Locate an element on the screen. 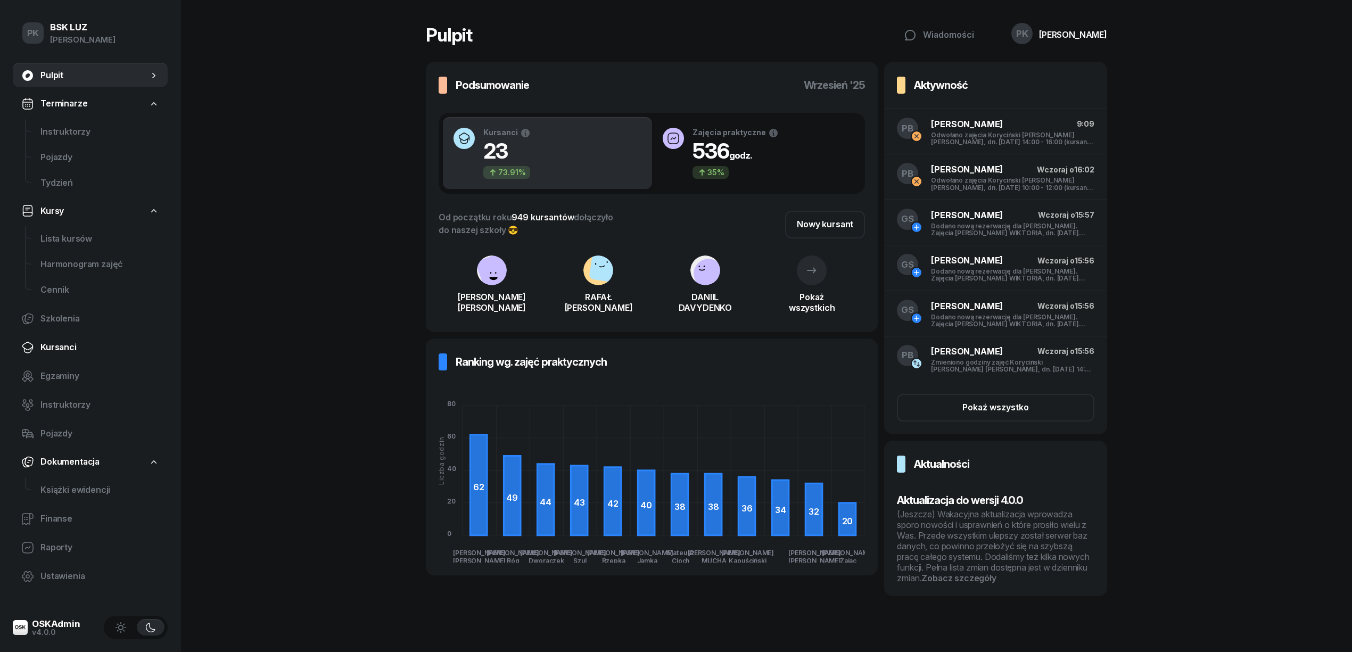  tspan: 40 is located at coordinates (451, 469).